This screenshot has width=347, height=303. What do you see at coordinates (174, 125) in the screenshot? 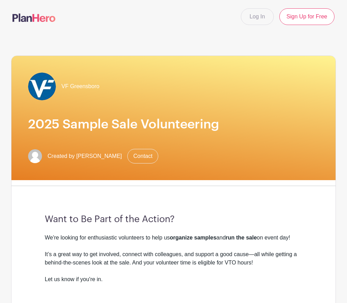
I see `h1: 2025 Sample Sale Volunteering` at bounding box center [174, 125].